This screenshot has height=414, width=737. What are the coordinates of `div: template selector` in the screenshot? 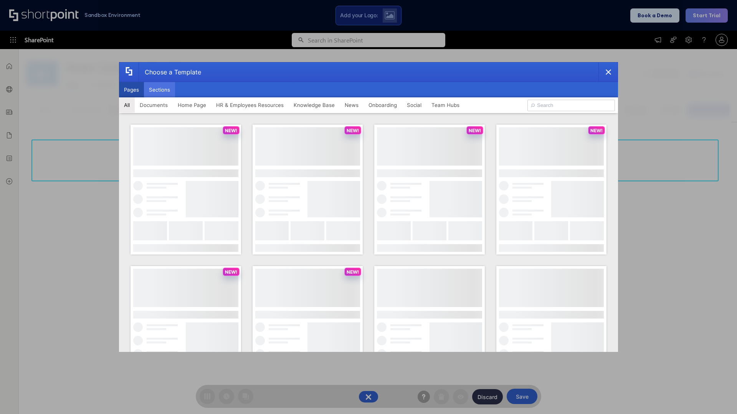 It's located at (368, 207).